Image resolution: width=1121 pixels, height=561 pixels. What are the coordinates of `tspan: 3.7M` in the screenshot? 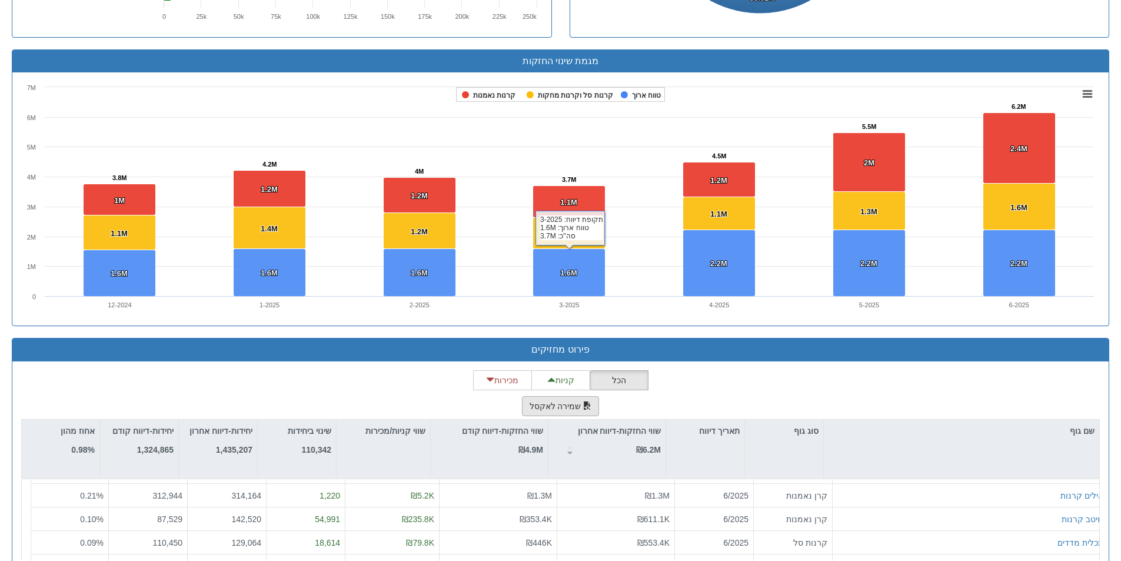 It's located at (569, 179).